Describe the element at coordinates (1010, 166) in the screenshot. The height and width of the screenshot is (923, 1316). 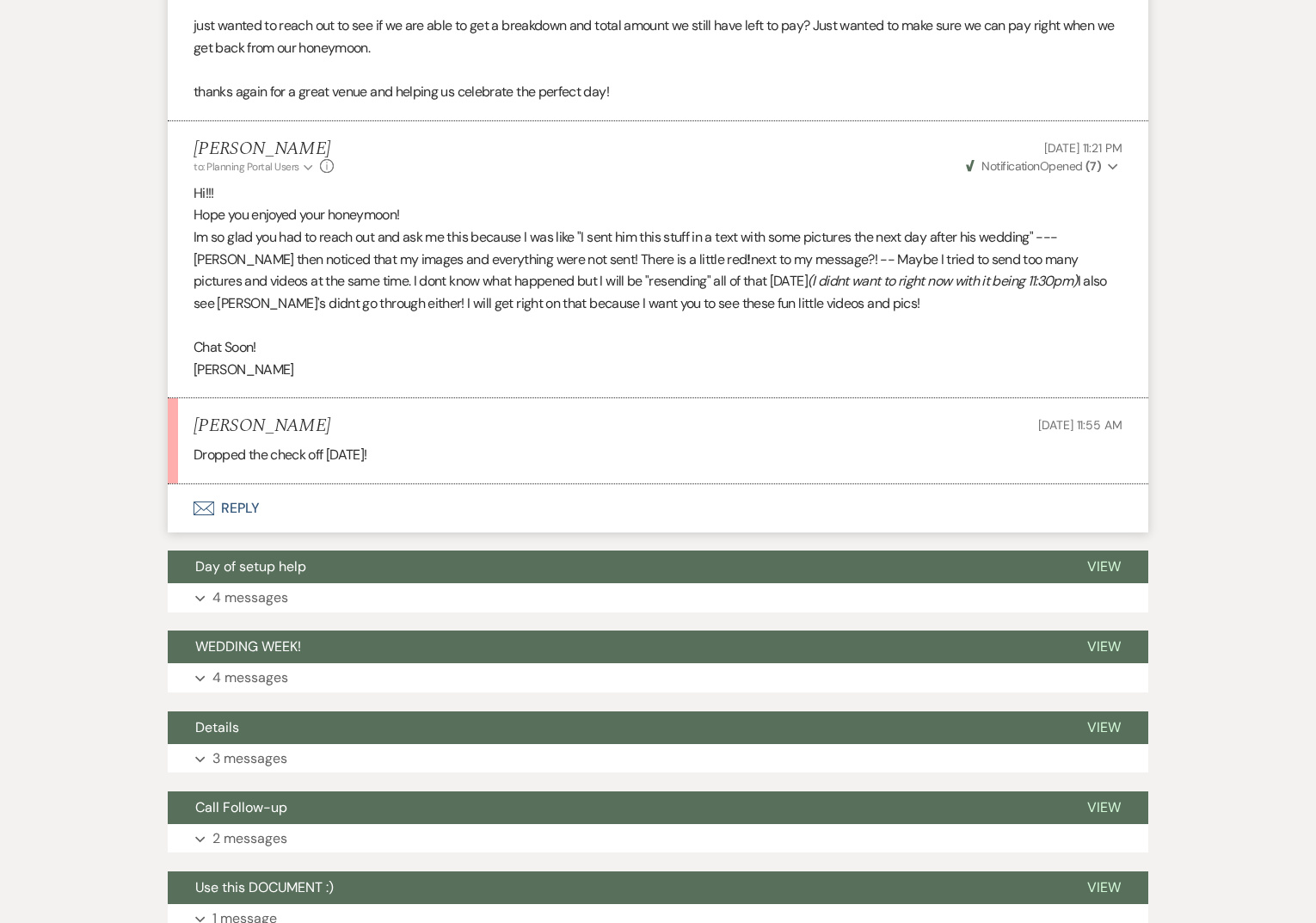
I see `span: Notification` at that location.